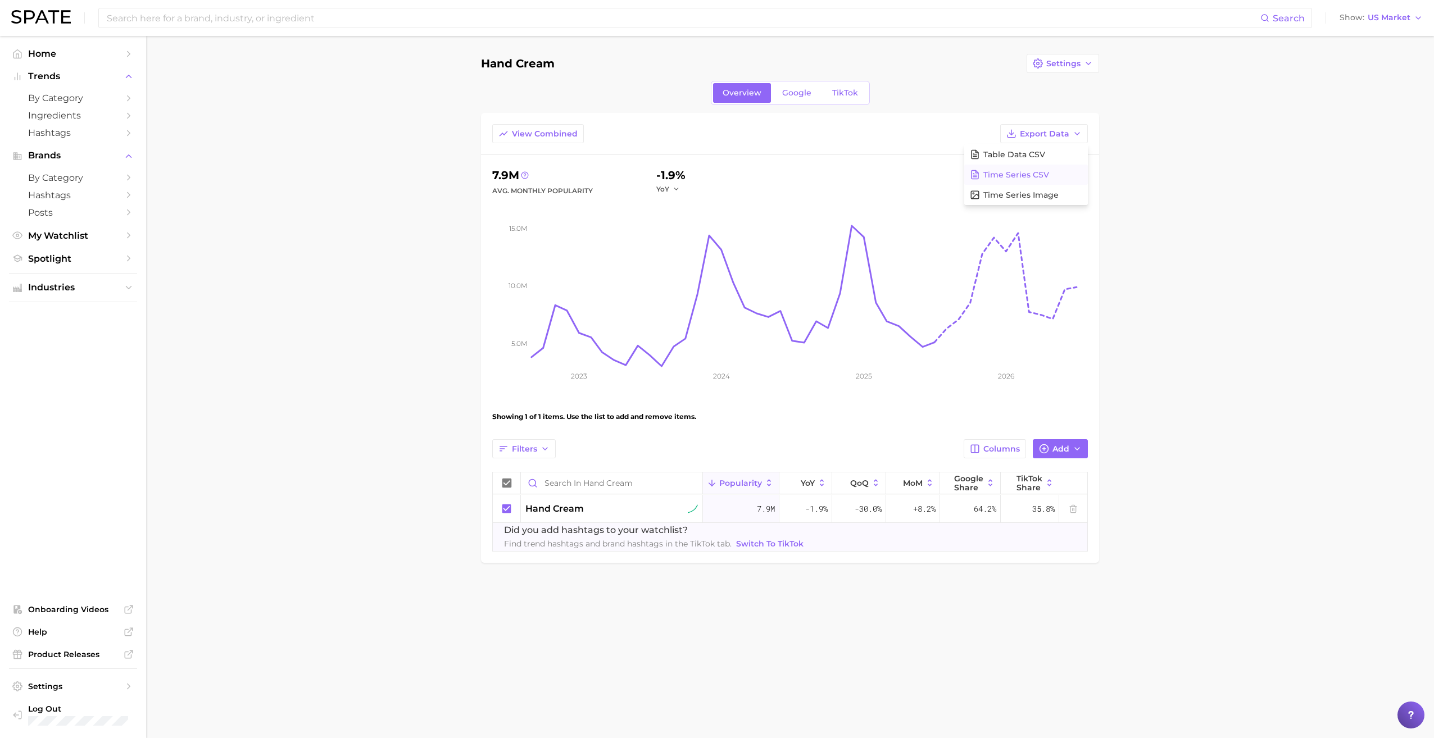 Image resolution: width=1434 pixels, height=738 pixels. Describe the element at coordinates (970, 483) in the screenshot. I see `button: Google Share` at that location.